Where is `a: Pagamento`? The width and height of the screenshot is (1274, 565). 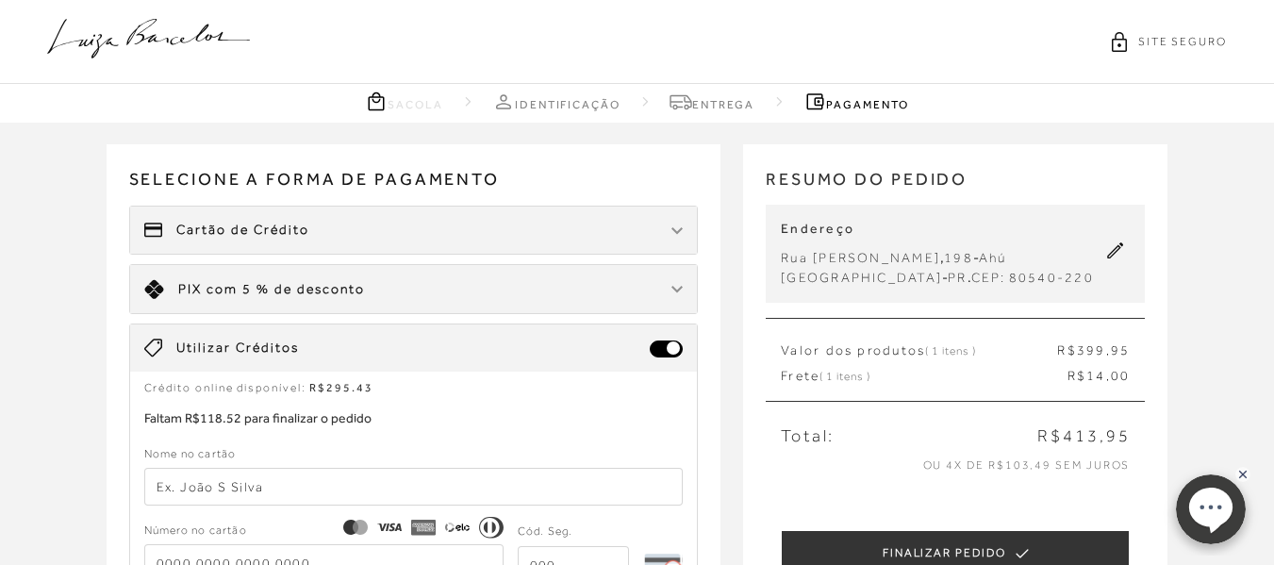
a: Pagamento is located at coordinates (855, 101).